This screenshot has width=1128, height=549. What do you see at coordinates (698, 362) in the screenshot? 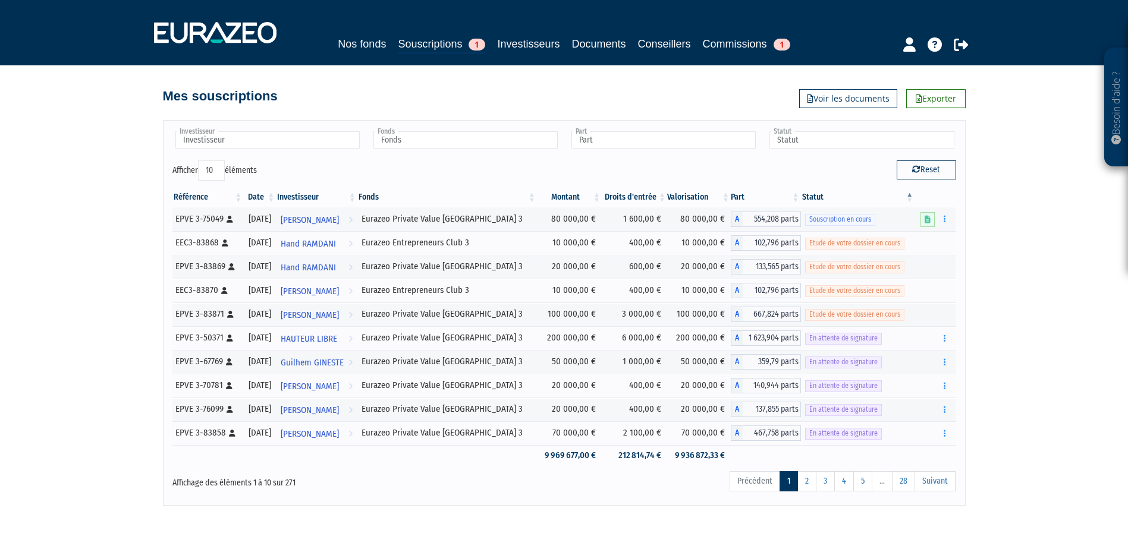
I see `td: 50 000,00 €` at bounding box center [698, 362].